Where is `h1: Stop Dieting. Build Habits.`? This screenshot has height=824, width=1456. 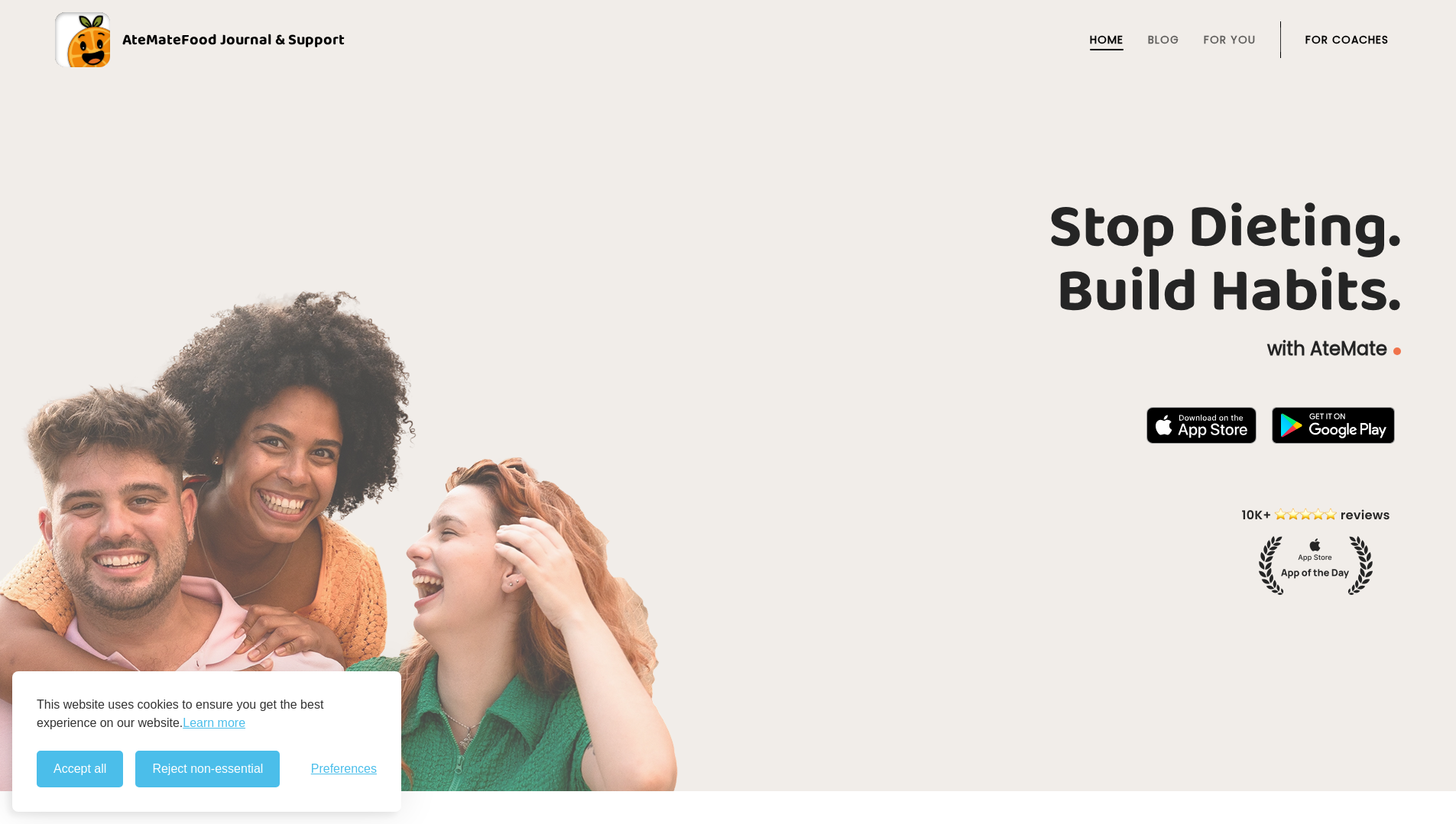 h1: Stop Dieting. Build Habits. is located at coordinates (727, 260).